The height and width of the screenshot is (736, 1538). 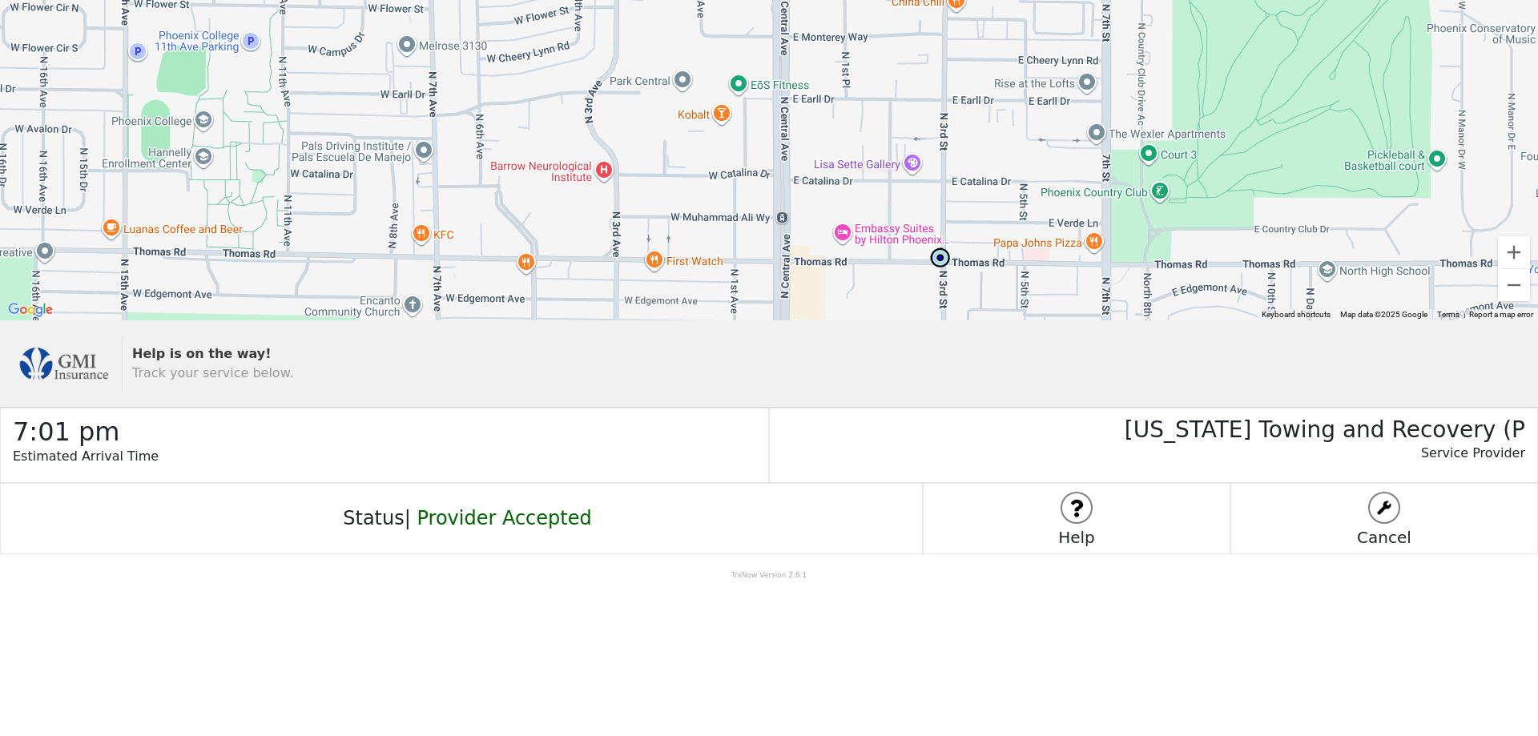 I want to click on button: Keyboard shortcuts, so click(x=1296, y=315).